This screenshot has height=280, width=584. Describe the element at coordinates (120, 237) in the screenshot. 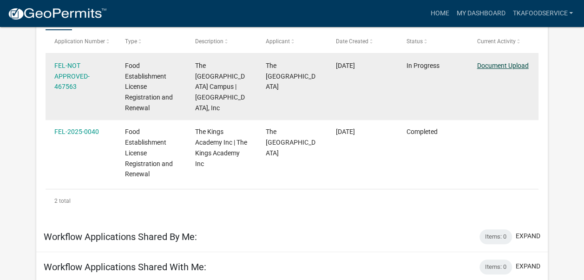

I see `h5: Workflow Applications Shared By Me:` at that location.